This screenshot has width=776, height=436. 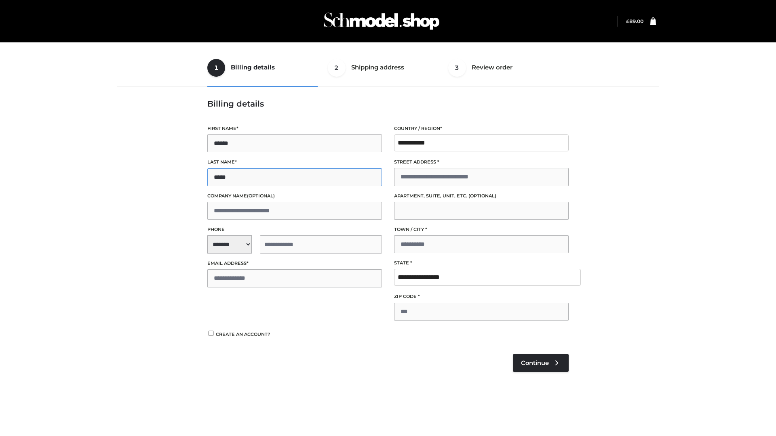 I want to click on label: Country / Region, so click(x=481, y=129).